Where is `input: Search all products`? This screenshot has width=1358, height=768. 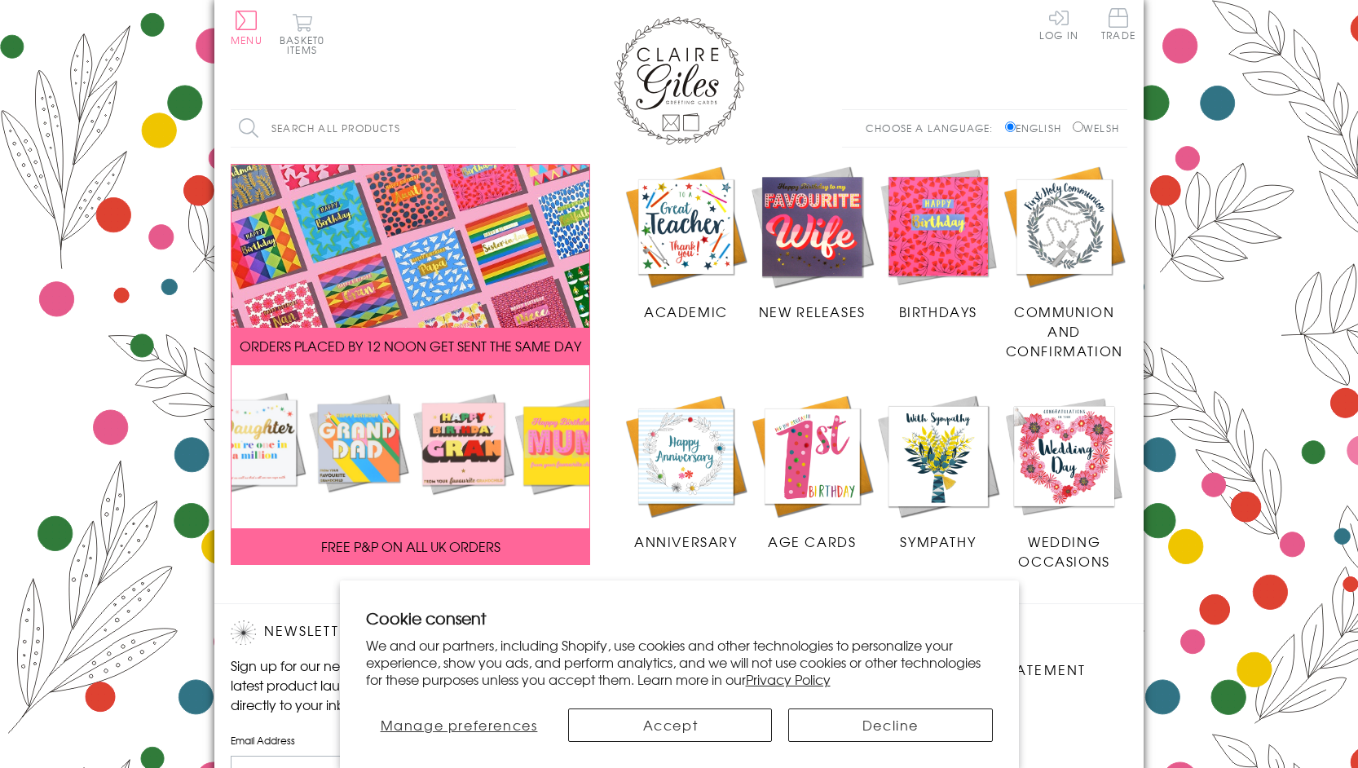
input: Search all products is located at coordinates (373, 128).